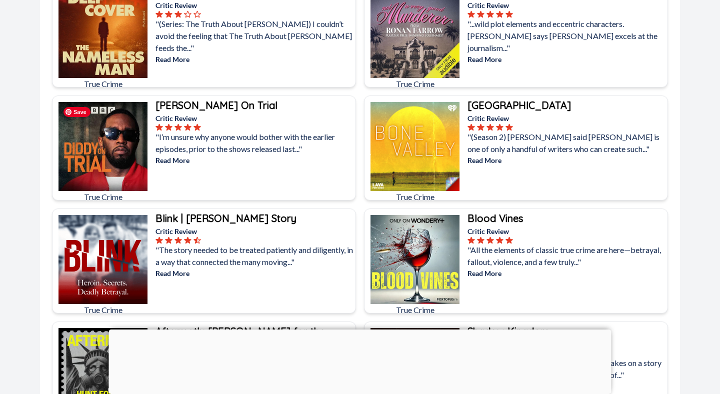 Image resolution: width=720 pixels, height=394 pixels. I want to click on img: Bone Valley, so click(415, 147).